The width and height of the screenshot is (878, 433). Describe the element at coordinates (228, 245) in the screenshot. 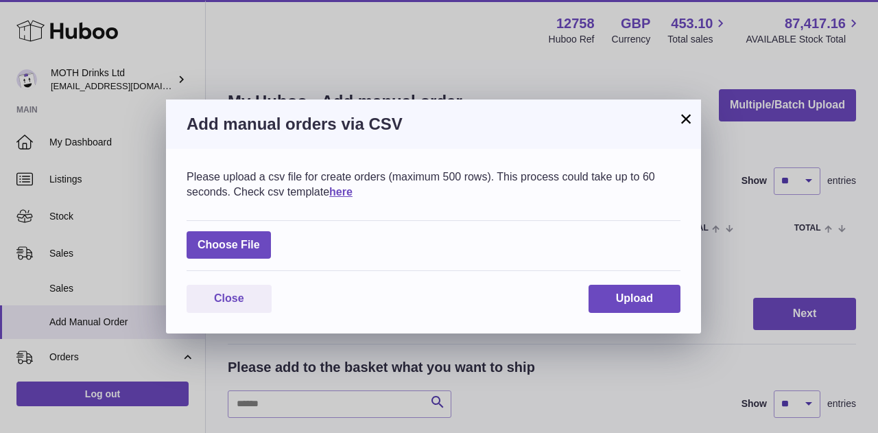

I see `span: Choose File` at that location.